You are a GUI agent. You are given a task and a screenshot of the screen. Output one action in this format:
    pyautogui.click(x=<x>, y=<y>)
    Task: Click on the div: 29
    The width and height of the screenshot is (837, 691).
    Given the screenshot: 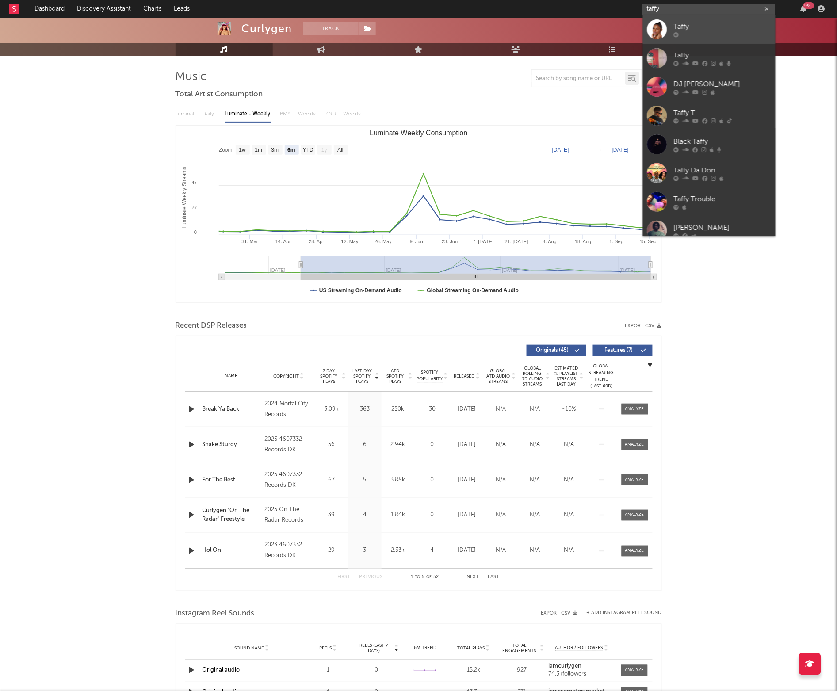 What is the action you would take?
    pyautogui.click(x=332, y=551)
    